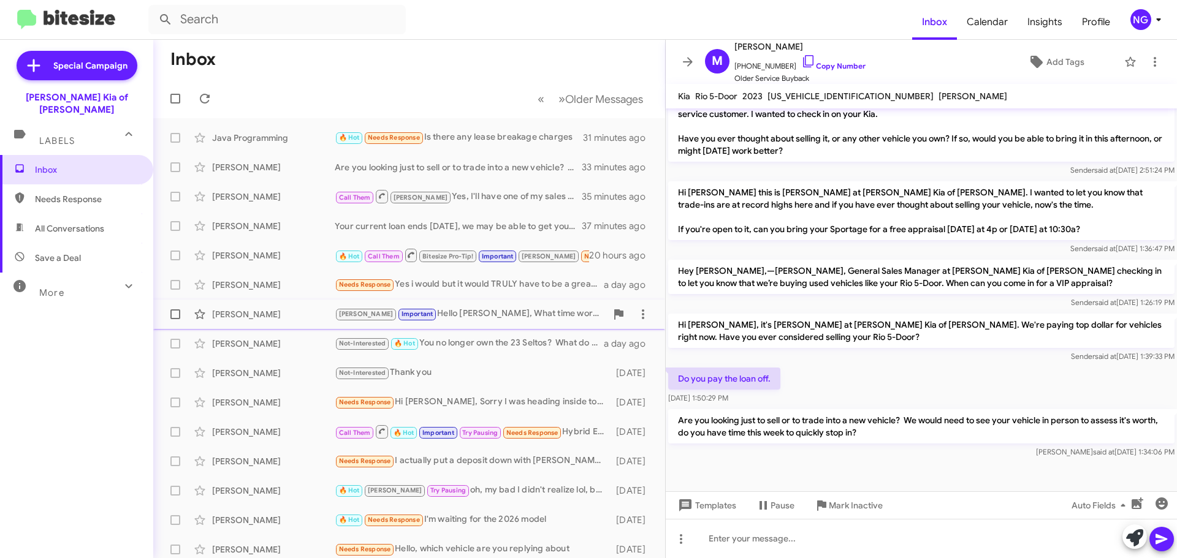 This screenshot has height=558, width=1177. What do you see at coordinates (1065, 62) in the screenshot?
I see `span: Add Tags` at bounding box center [1065, 62].